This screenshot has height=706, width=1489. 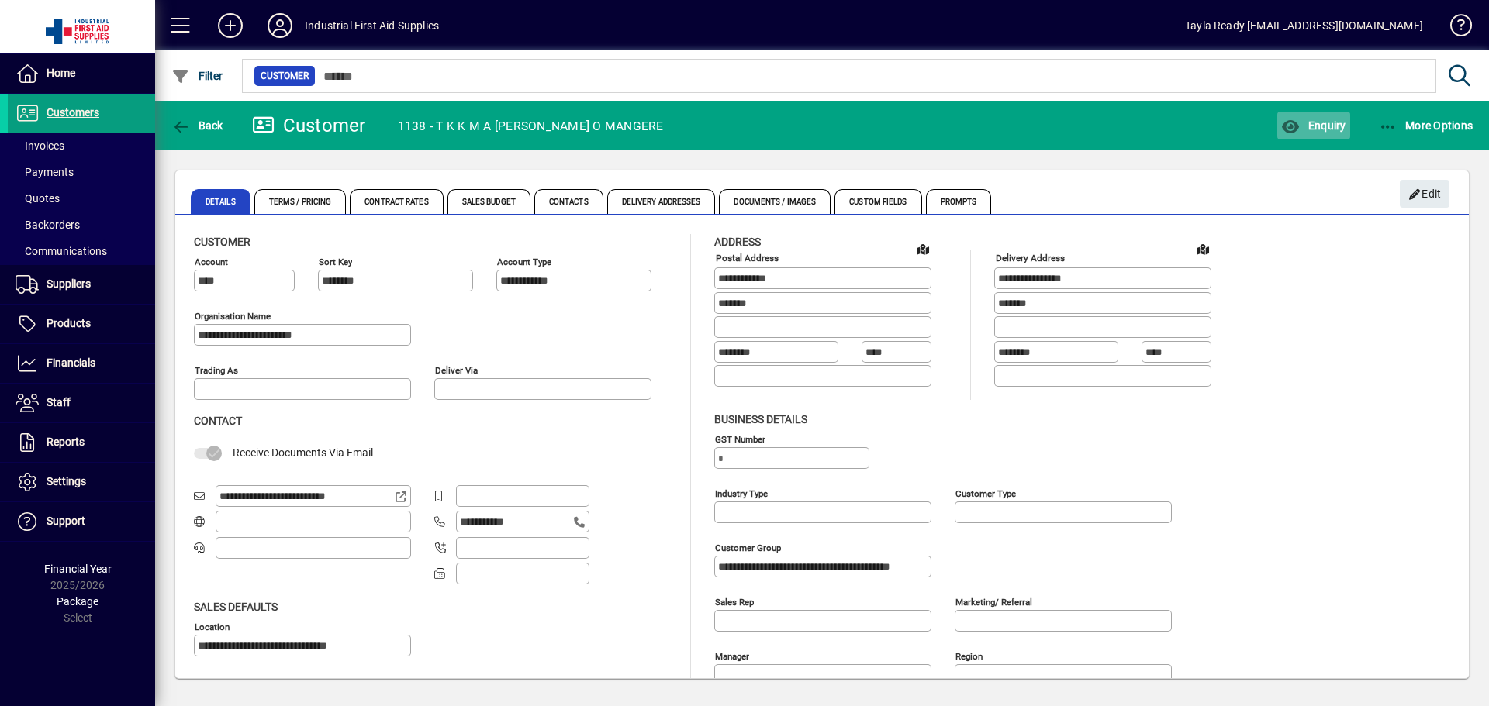 What do you see at coordinates (741, 493) in the screenshot?
I see `mat-label: Industry type` at bounding box center [741, 493].